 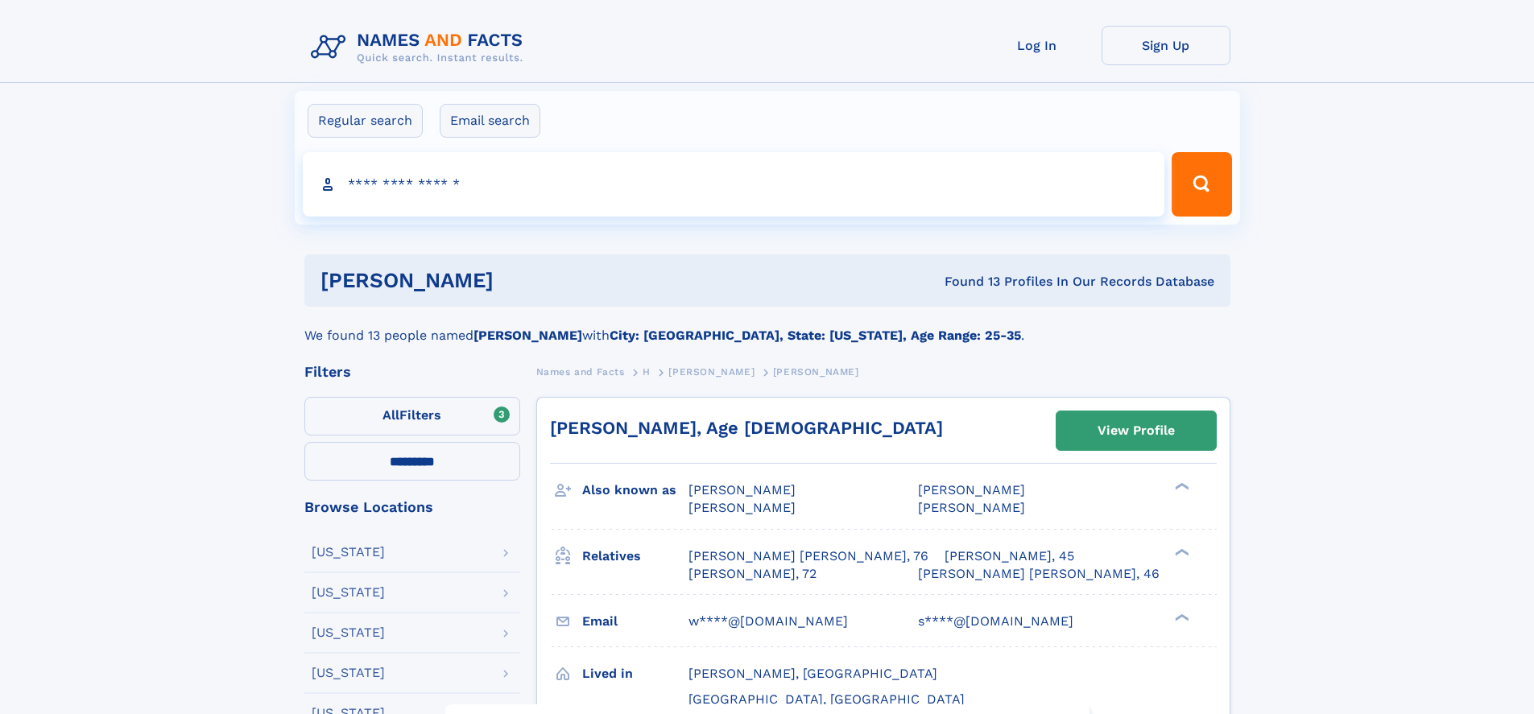 I want to click on div: Filters, so click(x=412, y=372).